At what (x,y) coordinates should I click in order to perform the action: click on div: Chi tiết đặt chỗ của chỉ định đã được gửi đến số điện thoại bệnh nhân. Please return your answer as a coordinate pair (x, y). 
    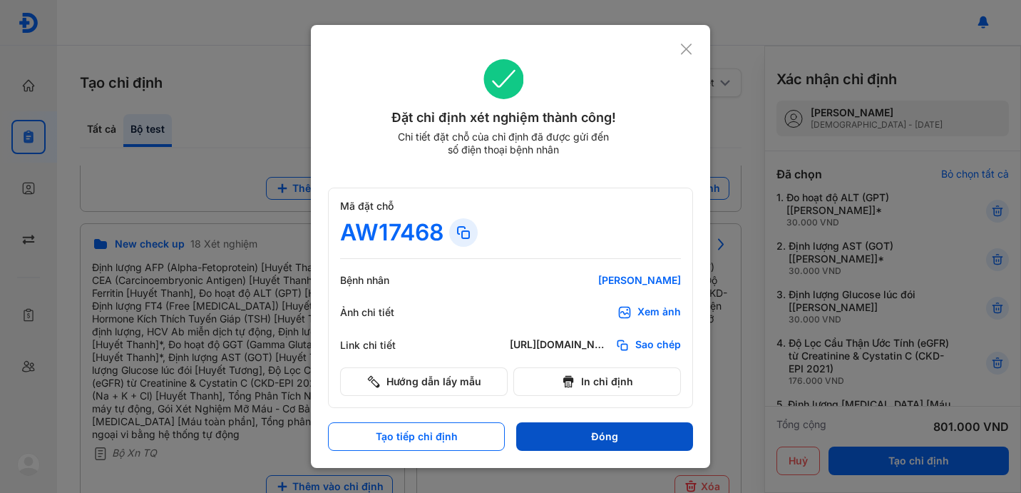
    Looking at the image, I should click on (503, 143).